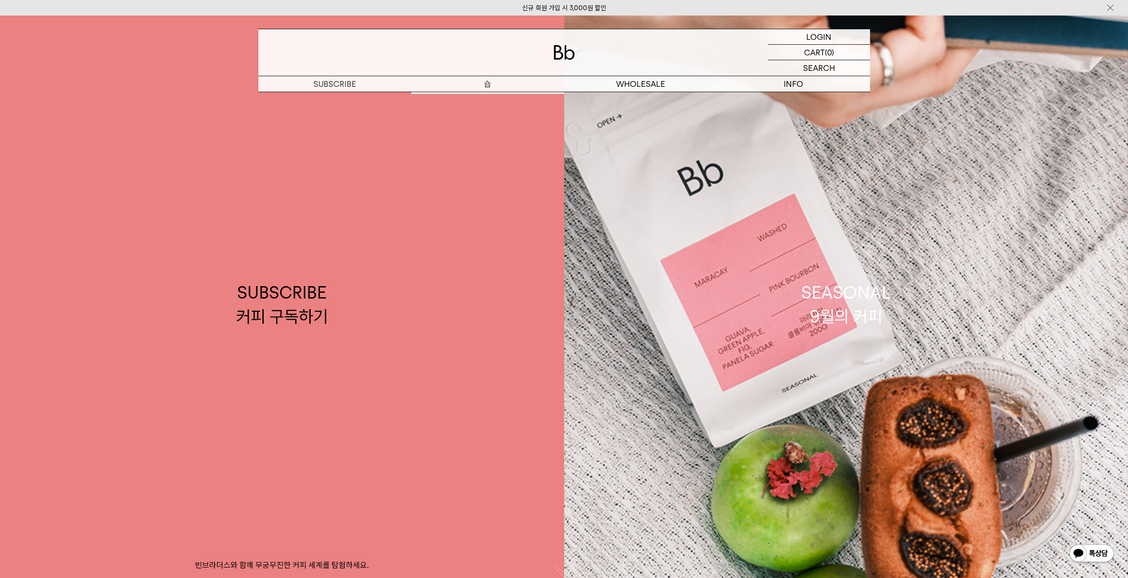  What do you see at coordinates (564, 52) in the screenshot?
I see `img: 로고` at bounding box center [564, 52].